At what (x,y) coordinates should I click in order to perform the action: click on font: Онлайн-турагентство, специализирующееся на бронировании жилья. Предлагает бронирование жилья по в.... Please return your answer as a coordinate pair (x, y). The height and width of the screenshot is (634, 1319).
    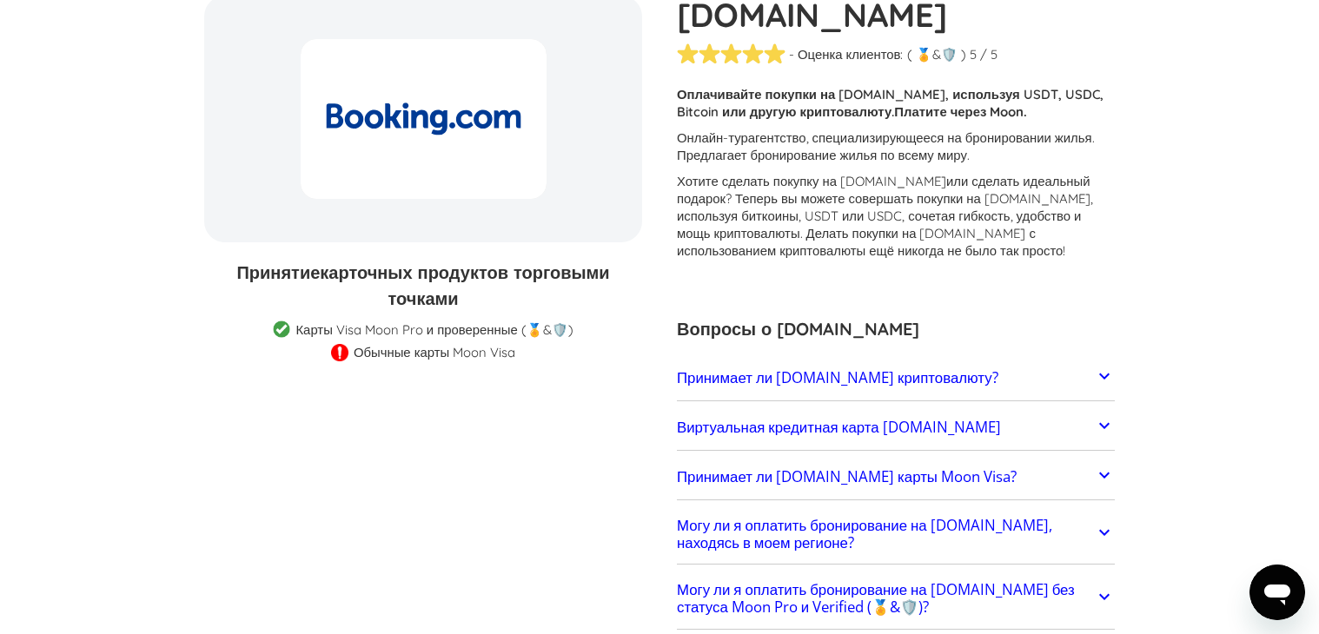
    Looking at the image, I should click on (885, 146).